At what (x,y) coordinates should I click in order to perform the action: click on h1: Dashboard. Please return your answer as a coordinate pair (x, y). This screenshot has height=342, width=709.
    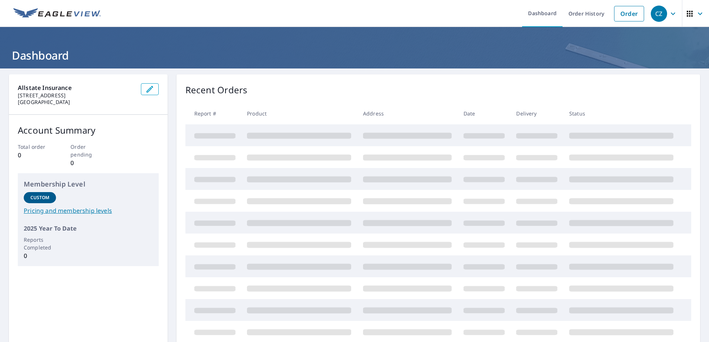
    Looking at the image, I should click on (354, 55).